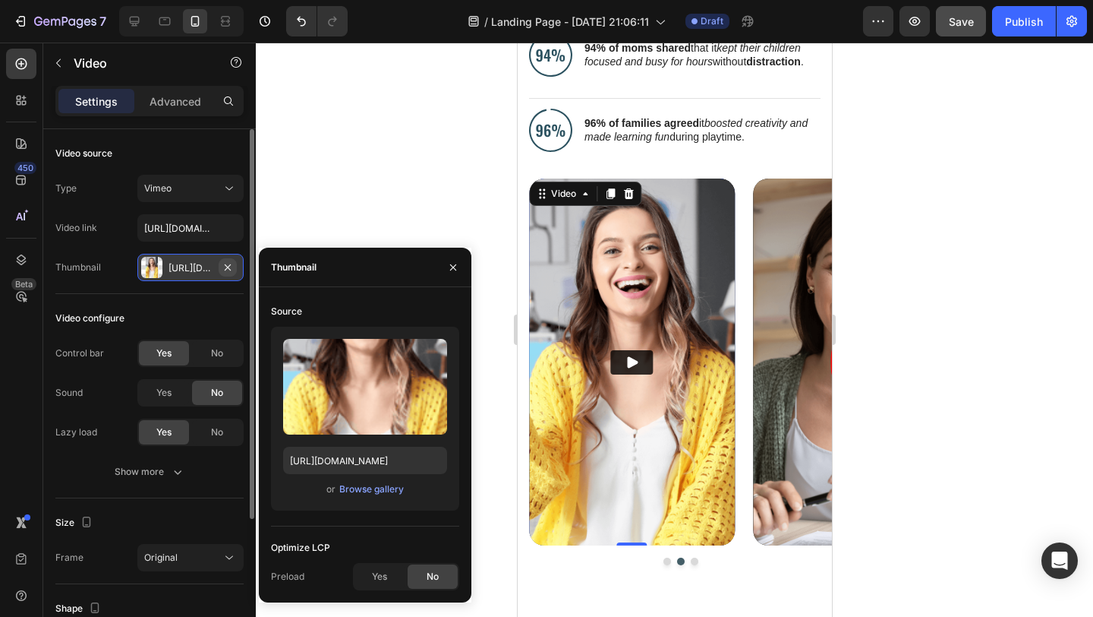  I want to click on strong: distraction, so click(256, 19).